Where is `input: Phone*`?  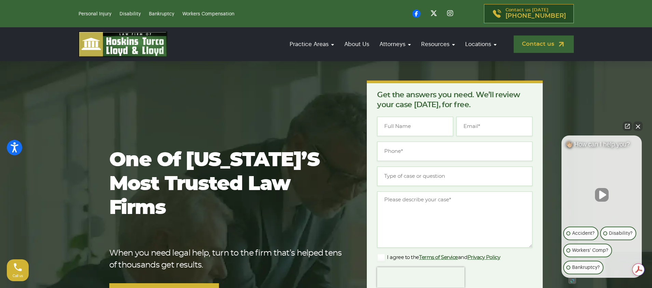
input: Phone* is located at coordinates (455, 151).